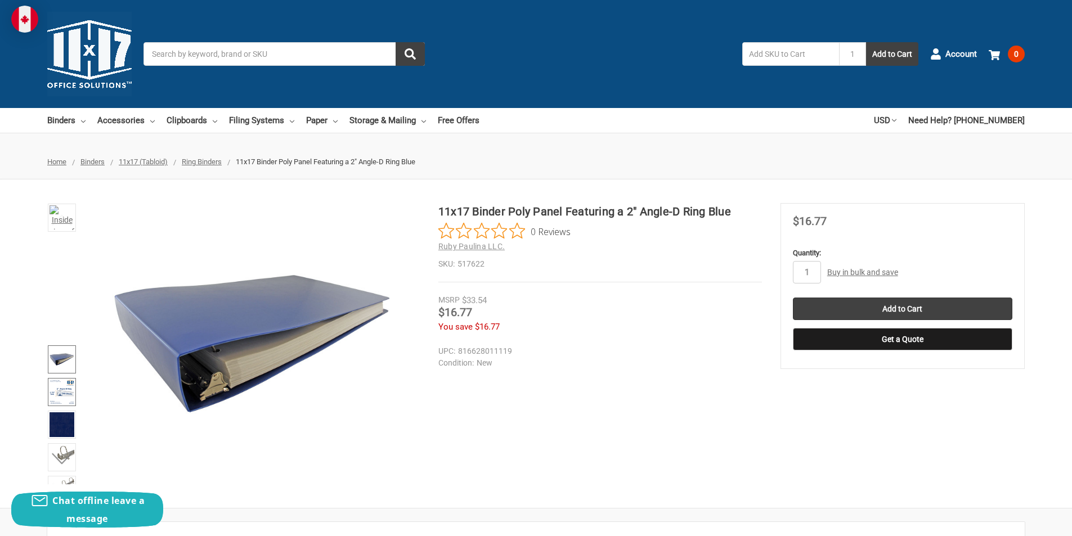 The width and height of the screenshot is (1072, 536). I want to click on span: Ruby Paulina LLC., so click(472, 246).